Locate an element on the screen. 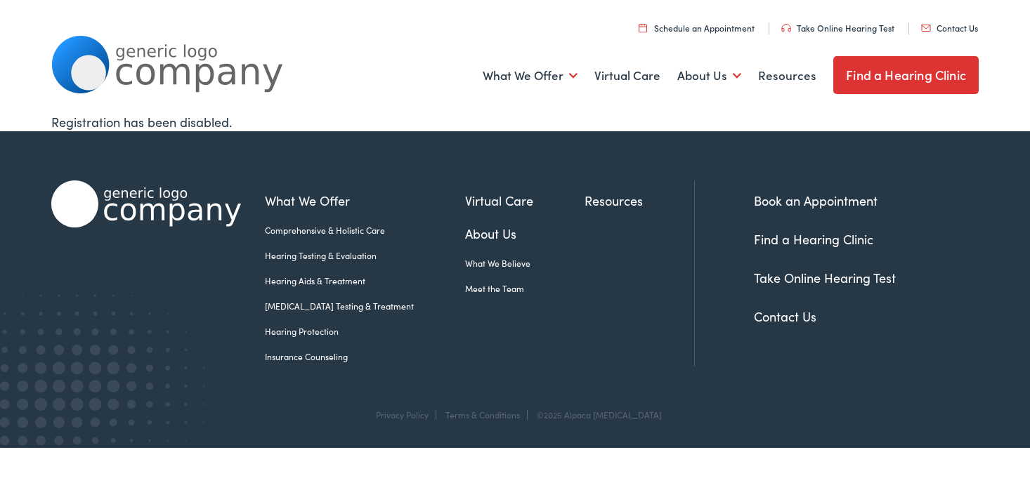  a: Book an Appointment is located at coordinates (816, 200).